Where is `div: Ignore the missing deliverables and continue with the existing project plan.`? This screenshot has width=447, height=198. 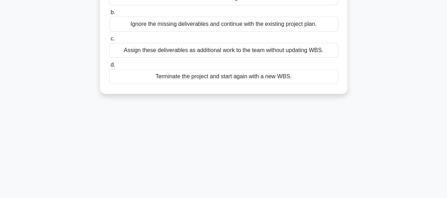
div: Ignore the missing deliverables and continue with the existing project plan. is located at coordinates (224, 24).